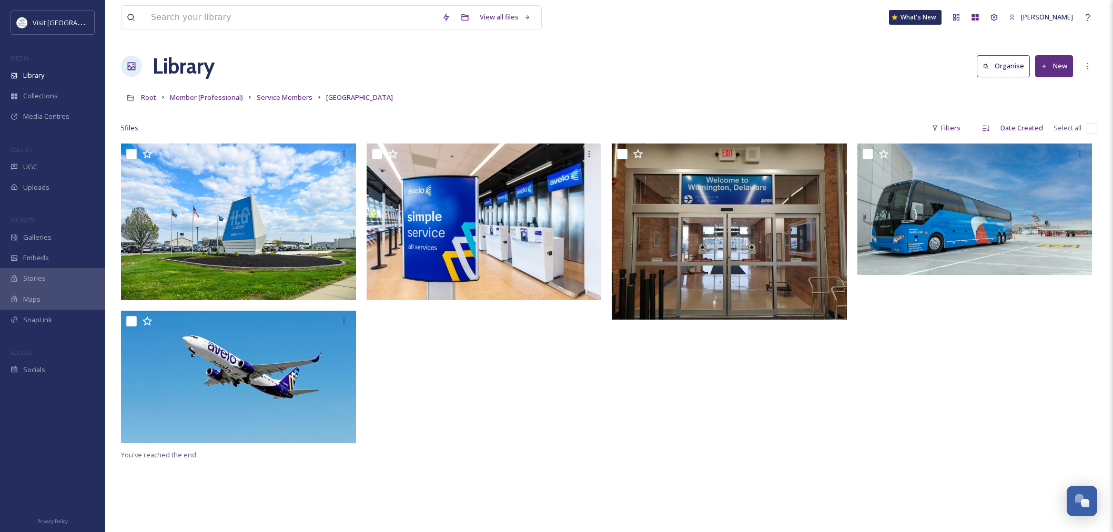  What do you see at coordinates (1082, 501) in the screenshot?
I see `button: Open Chat` at bounding box center [1082, 501].